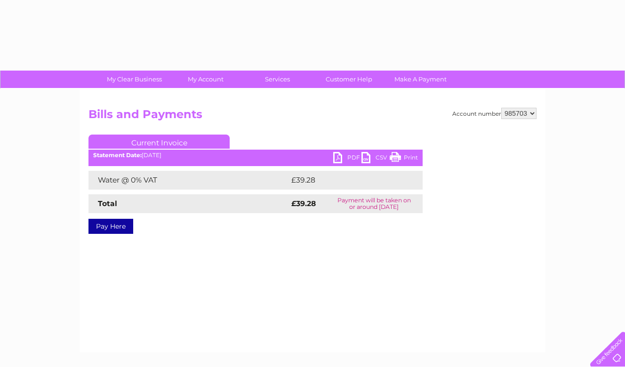 Image resolution: width=625 pixels, height=367 pixels. What do you see at coordinates (312, 117) in the screenshot?
I see `h2: Bills and Payments` at bounding box center [312, 117].